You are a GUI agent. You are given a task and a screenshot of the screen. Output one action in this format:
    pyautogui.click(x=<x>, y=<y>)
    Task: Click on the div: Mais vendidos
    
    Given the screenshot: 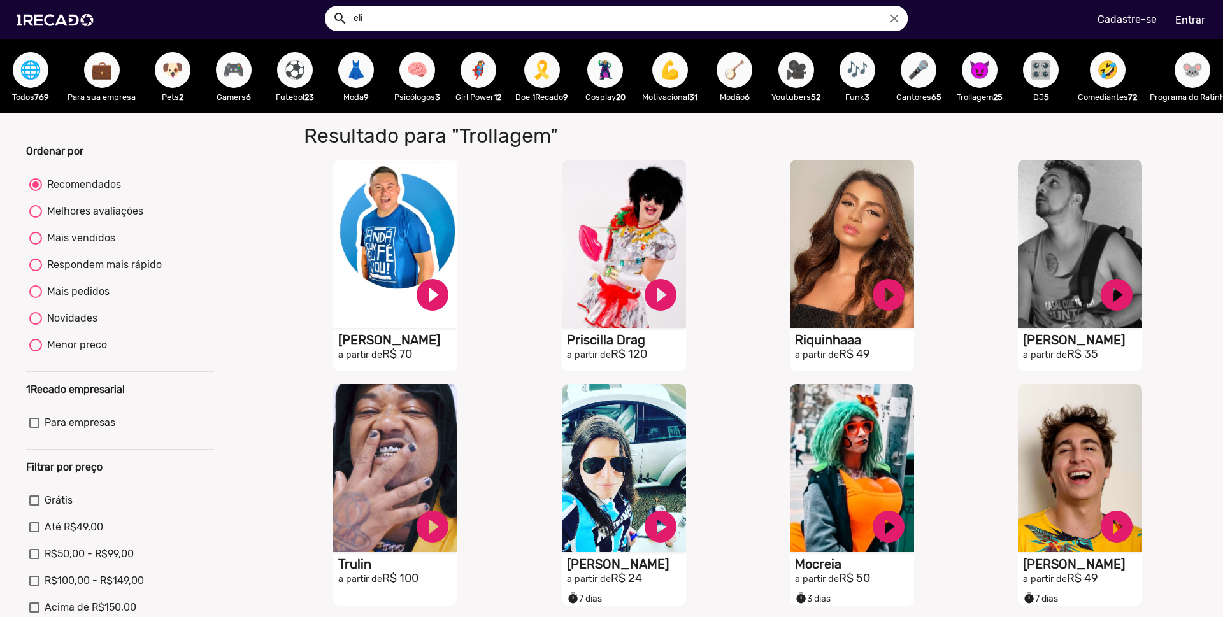 What is the action you would take?
    pyautogui.click(x=78, y=238)
    